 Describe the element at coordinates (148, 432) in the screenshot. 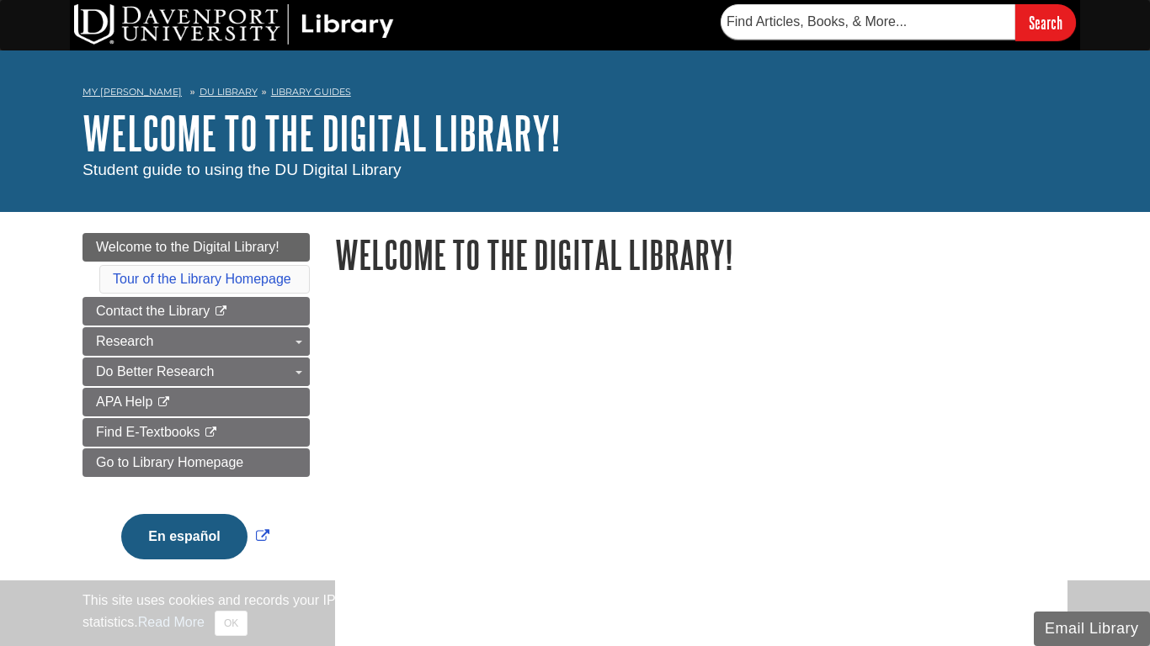

I see `span: Find E-Textbooks` at that location.